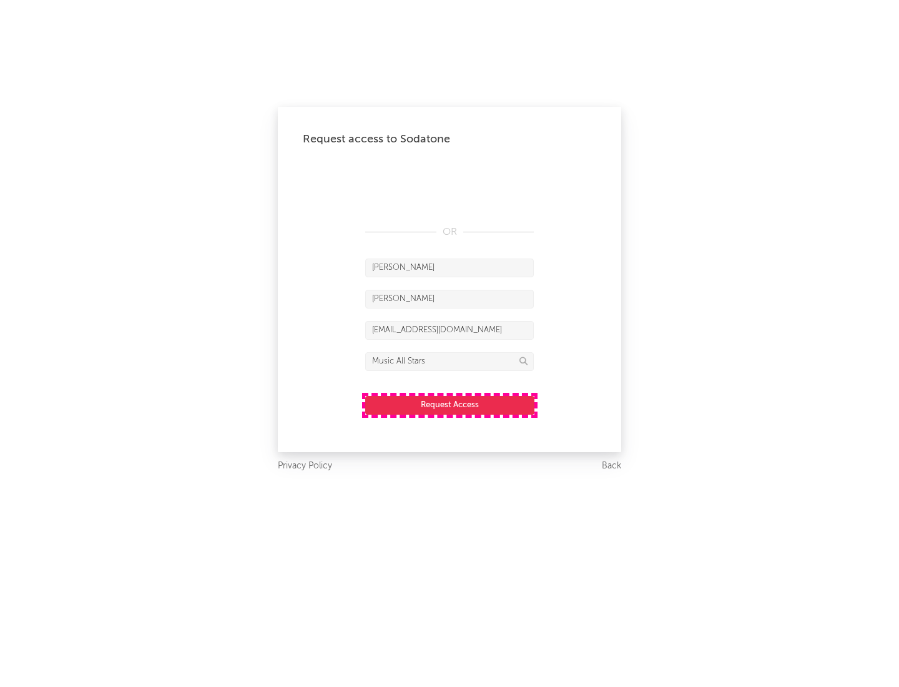 Image resolution: width=899 pixels, height=687 pixels. What do you see at coordinates (450, 330) in the screenshot?
I see `input: Email` at bounding box center [450, 330].